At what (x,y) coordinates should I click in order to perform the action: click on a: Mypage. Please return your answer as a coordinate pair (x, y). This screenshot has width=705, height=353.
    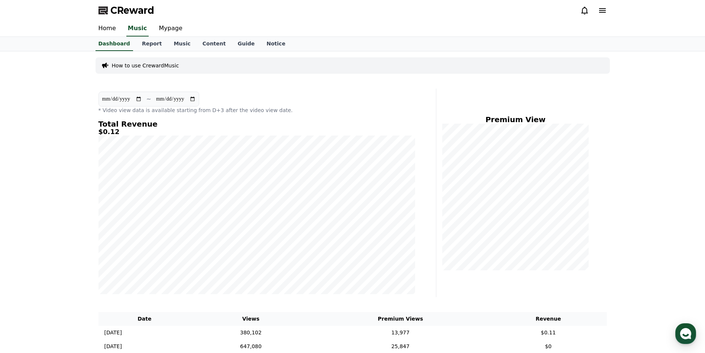
    Looking at the image, I should click on (171, 29).